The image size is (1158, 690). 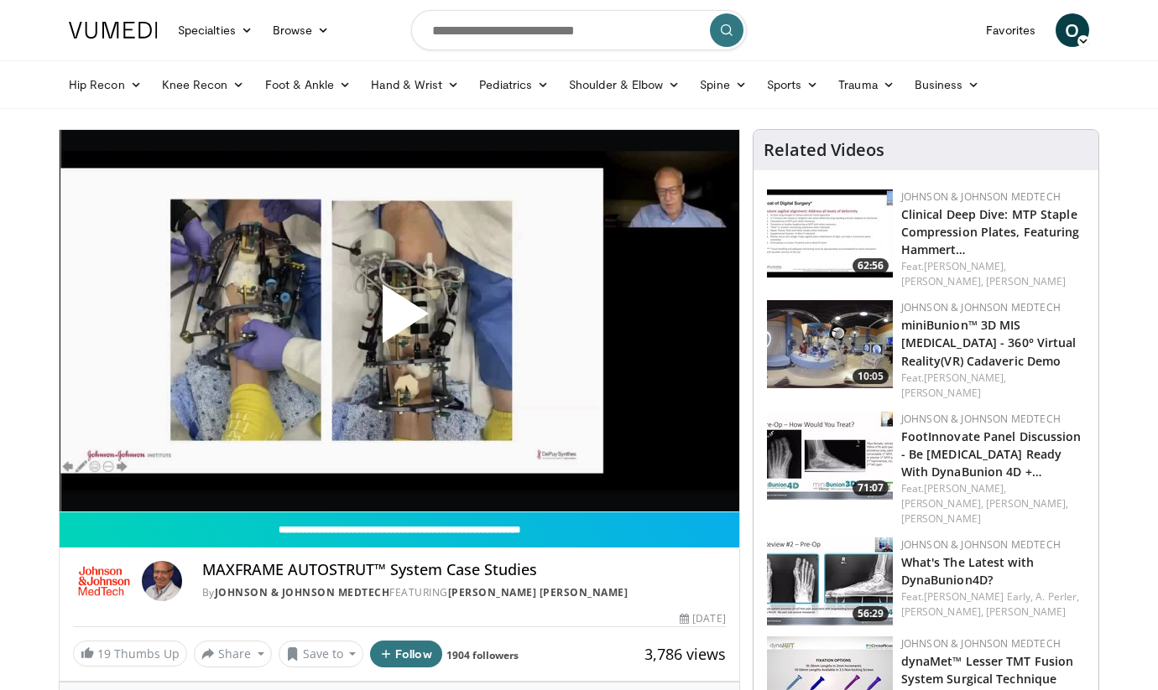 What do you see at coordinates (870, 488) in the screenshot?
I see `span: 71:07` at bounding box center [870, 488].